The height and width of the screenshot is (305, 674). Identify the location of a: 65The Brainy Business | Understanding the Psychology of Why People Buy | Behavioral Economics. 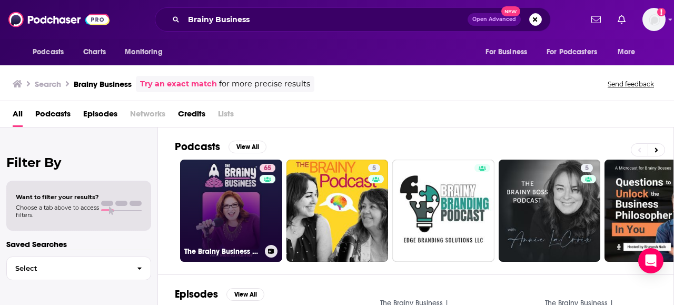
(231, 211).